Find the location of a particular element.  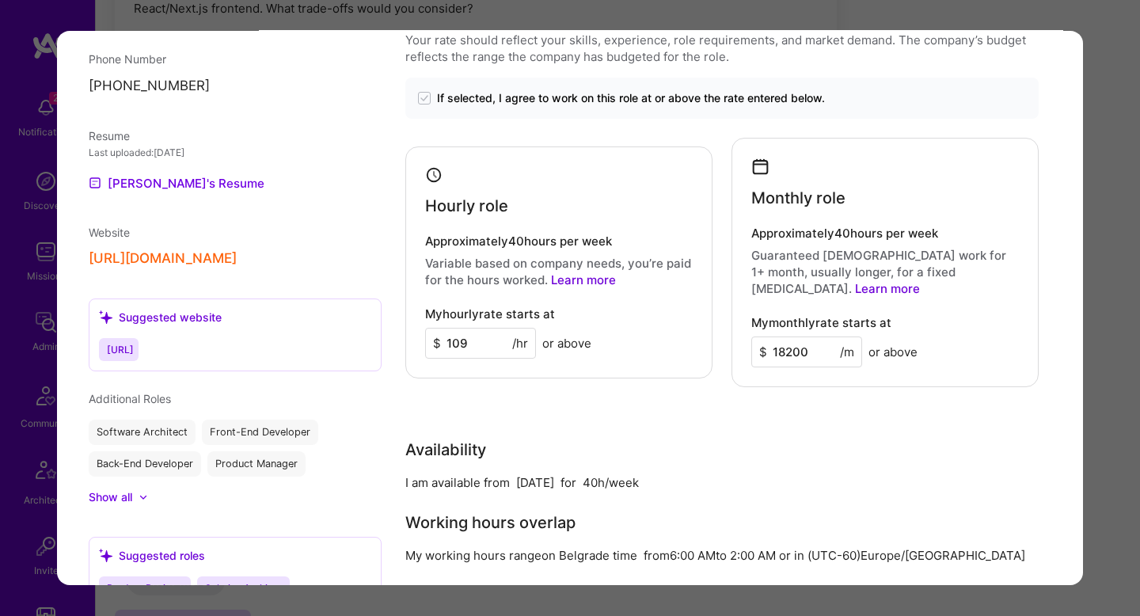

div: Show all is located at coordinates (110, 498).